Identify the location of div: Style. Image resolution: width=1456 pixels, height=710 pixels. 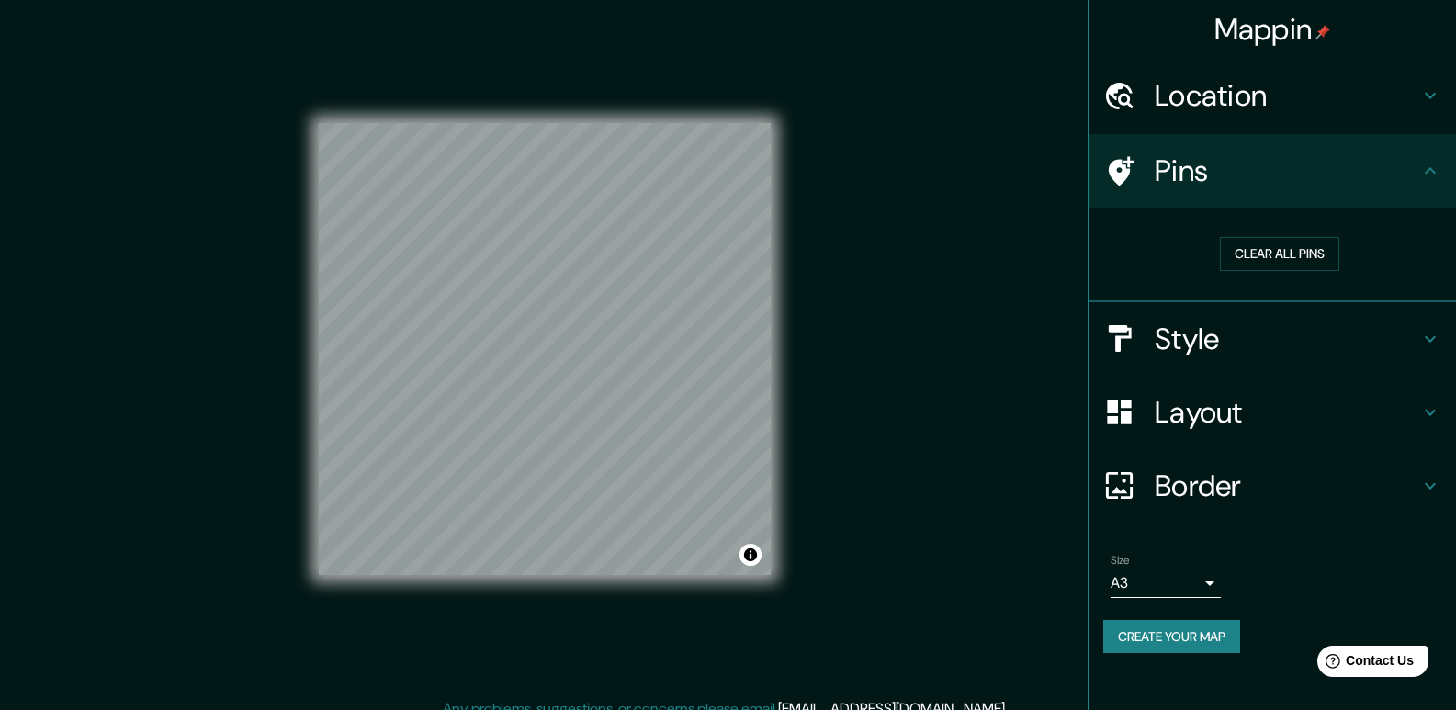
(1272, 339).